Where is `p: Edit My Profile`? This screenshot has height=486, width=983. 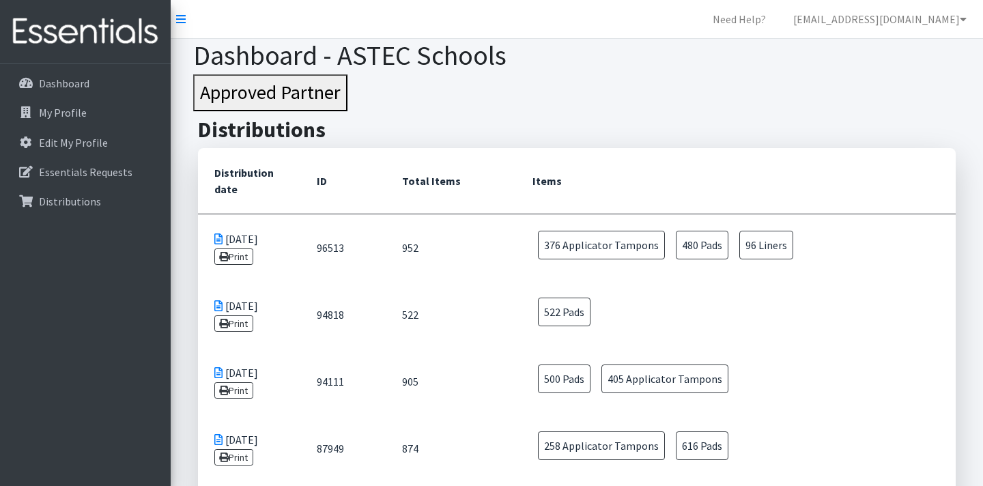 p: Edit My Profile is located at coordinates (73, 143).